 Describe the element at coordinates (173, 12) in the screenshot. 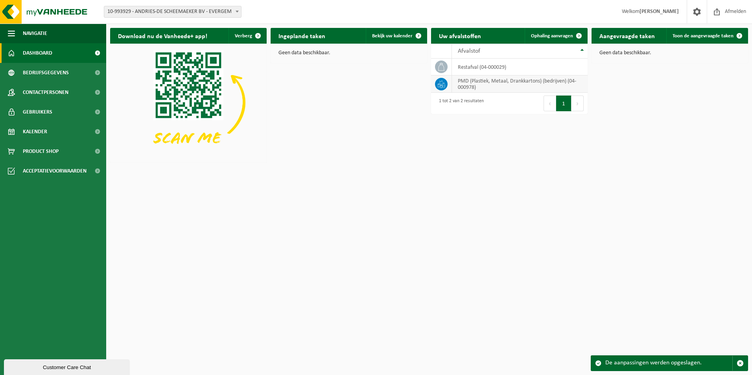

I see `span: 10-993929 - ANDRIES-DE SCHEEMAEKER BV - EVERGEM` at that location.